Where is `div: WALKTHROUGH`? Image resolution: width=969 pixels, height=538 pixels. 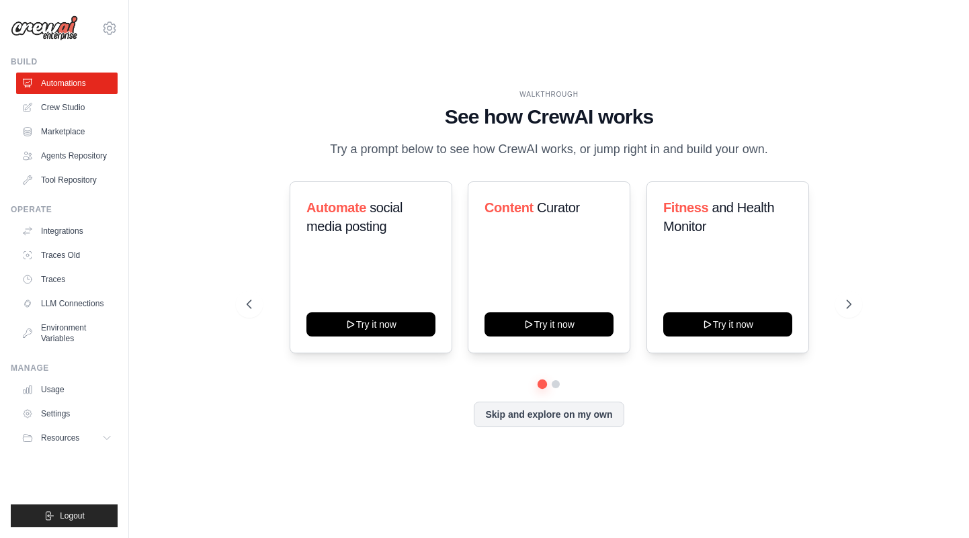
div: WALKTHROUGH is located at coordinates (549, 94).